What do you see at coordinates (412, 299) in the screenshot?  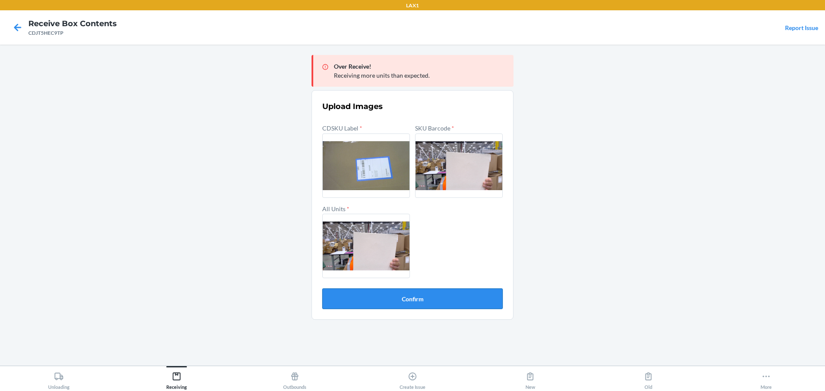 I see `button: Confirm` at bounding box center [412, 299].